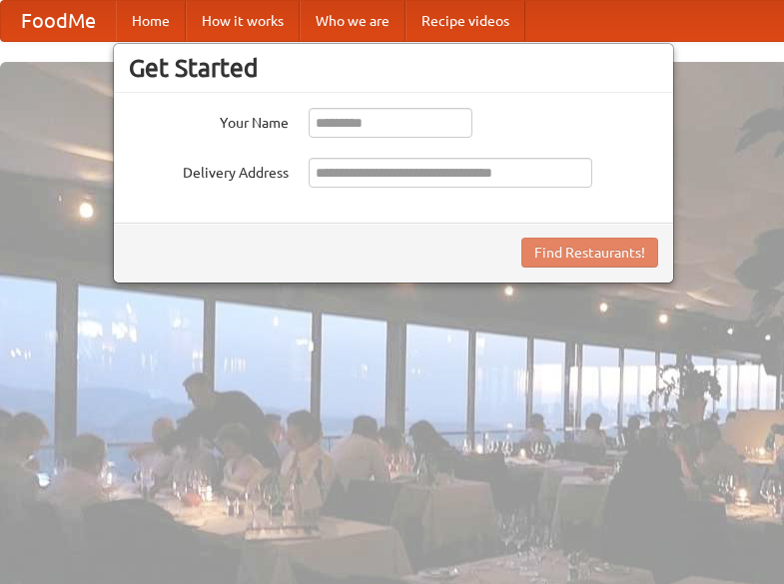 This screenshot has height=584, width=784. I want to click on button: Find Restaurants!, so click(589, 253).